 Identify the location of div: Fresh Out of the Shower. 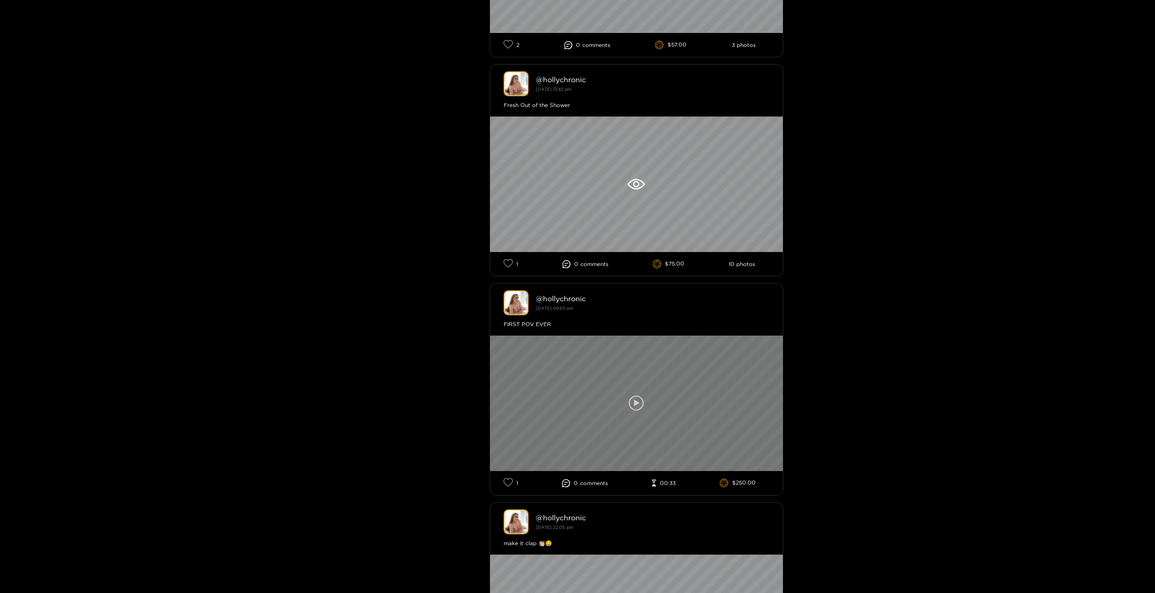
(637, 105).